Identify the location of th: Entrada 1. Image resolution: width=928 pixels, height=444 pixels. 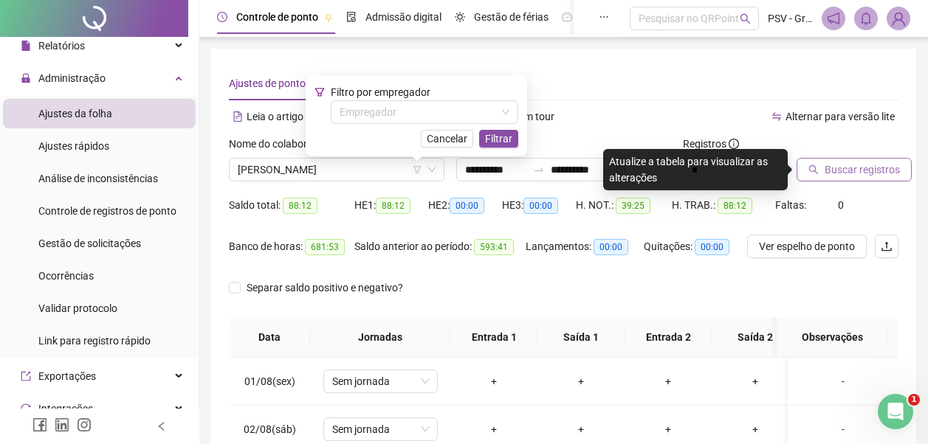
(494, 337).